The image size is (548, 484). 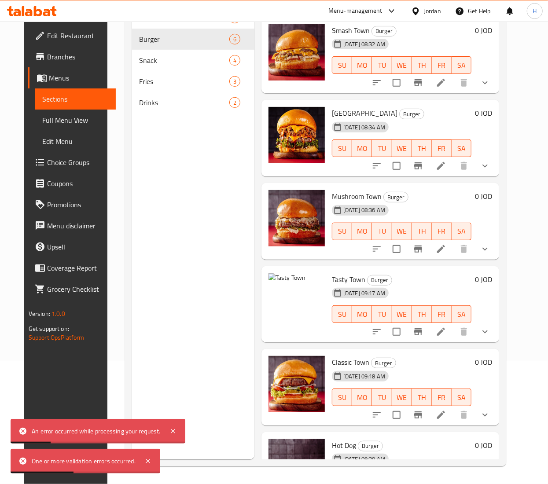 What do you see at coordinates (75, 99) in the screenshot?
I see `span: Sections` at bounding box center [75, 99].